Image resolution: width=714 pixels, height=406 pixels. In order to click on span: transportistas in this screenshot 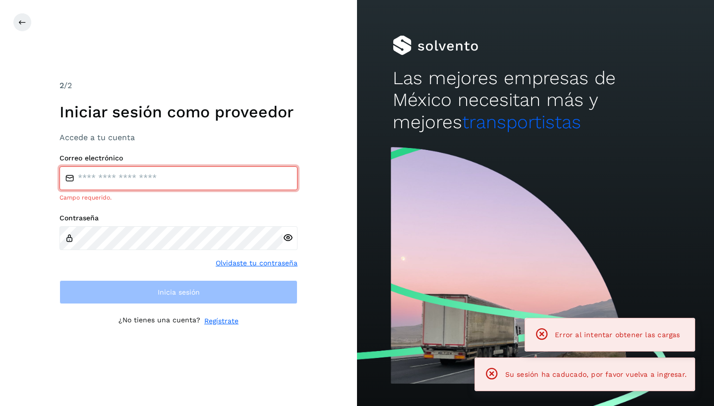, I will do `click(521, 122)`.